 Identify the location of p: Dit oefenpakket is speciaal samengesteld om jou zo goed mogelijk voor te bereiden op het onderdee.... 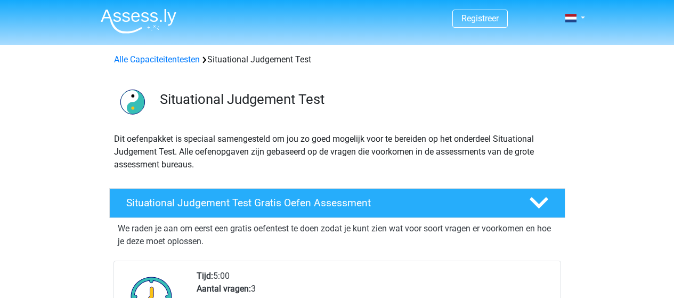
(337, 152).